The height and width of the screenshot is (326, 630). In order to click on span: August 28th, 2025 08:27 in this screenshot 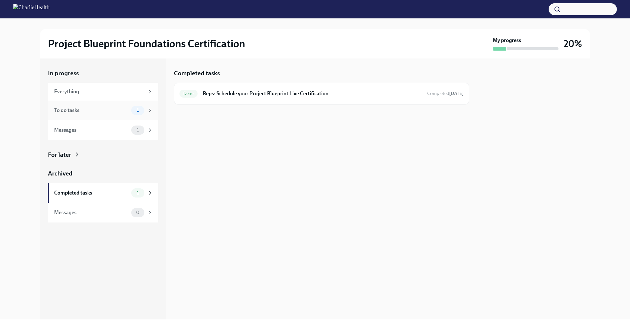, I will do `click(445, 93)`.